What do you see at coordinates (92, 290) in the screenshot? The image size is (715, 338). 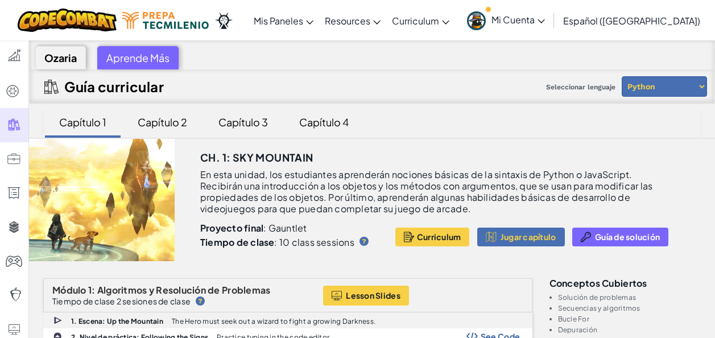 I see `span: 1:` at bounding box center [92, 290].